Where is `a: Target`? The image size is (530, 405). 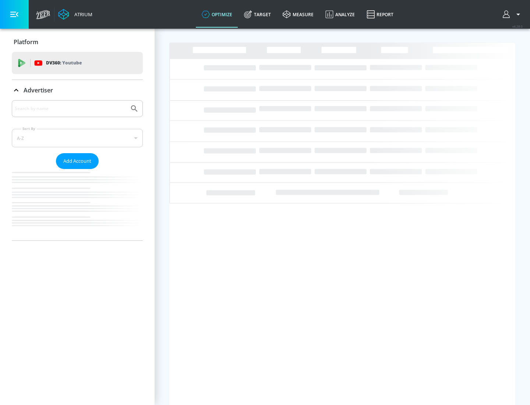
a: Target is located at coordinates (257, 14).